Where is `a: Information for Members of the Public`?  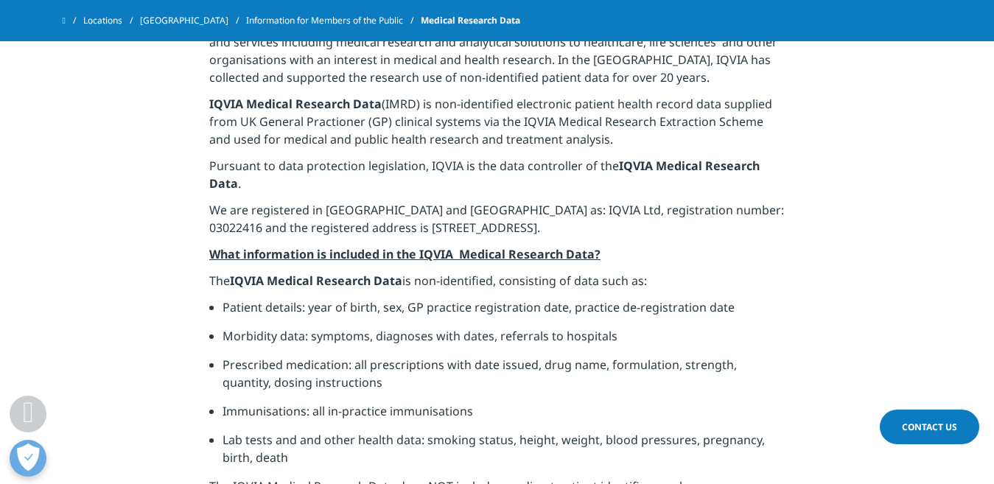
a: Information for Members of the Public is located at coordinates (333, 21).